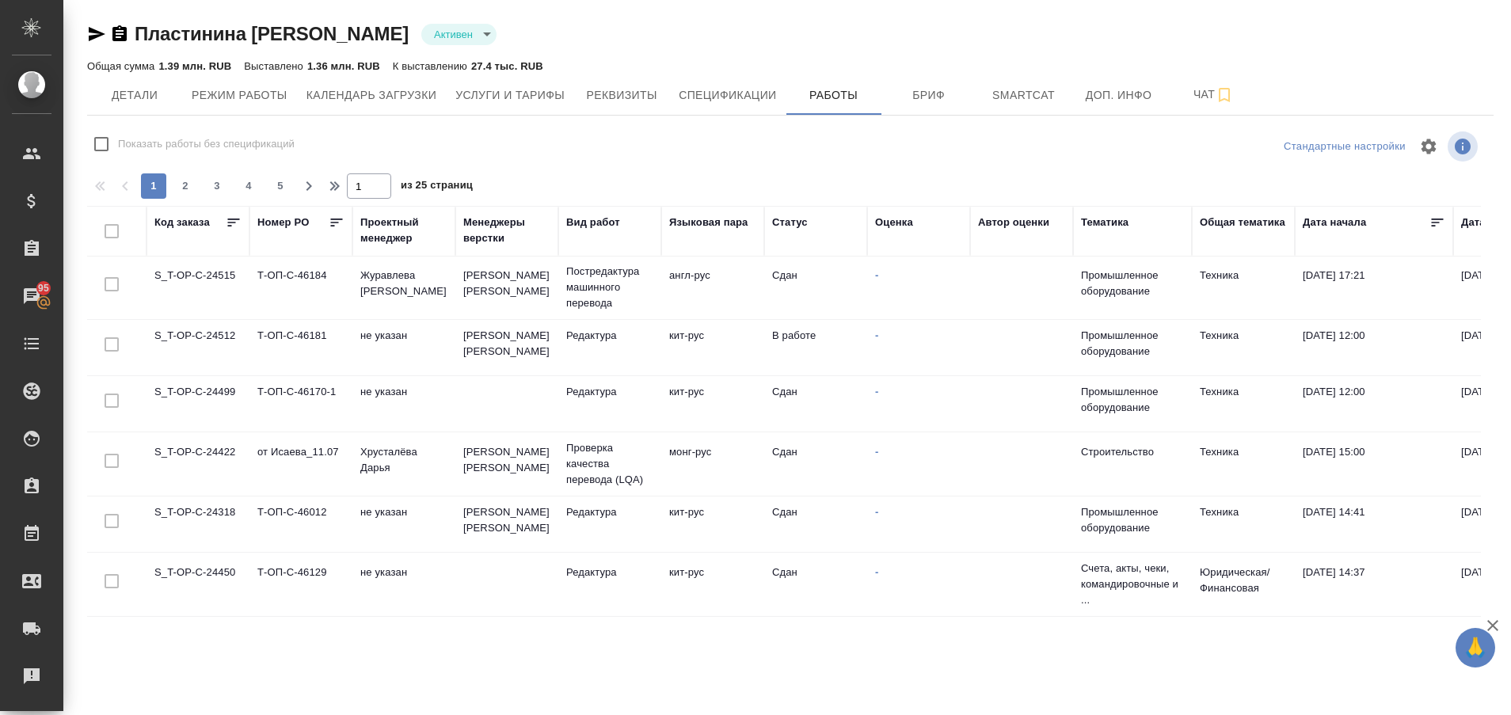 The width and height of the screenshot is (1511, 715). Describe the element at coordinates (593, 223) in the screenshot. I see `div: Вид работ` at that location.